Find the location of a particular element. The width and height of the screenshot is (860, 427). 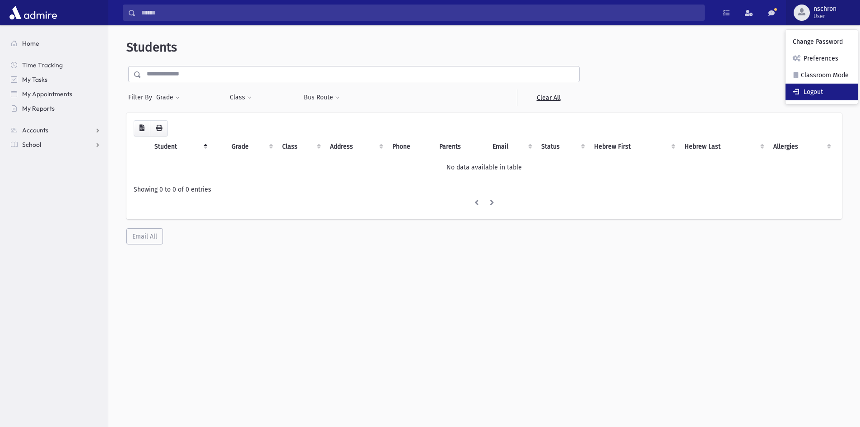

td: No data available in table is located at coordinates (484, 167).